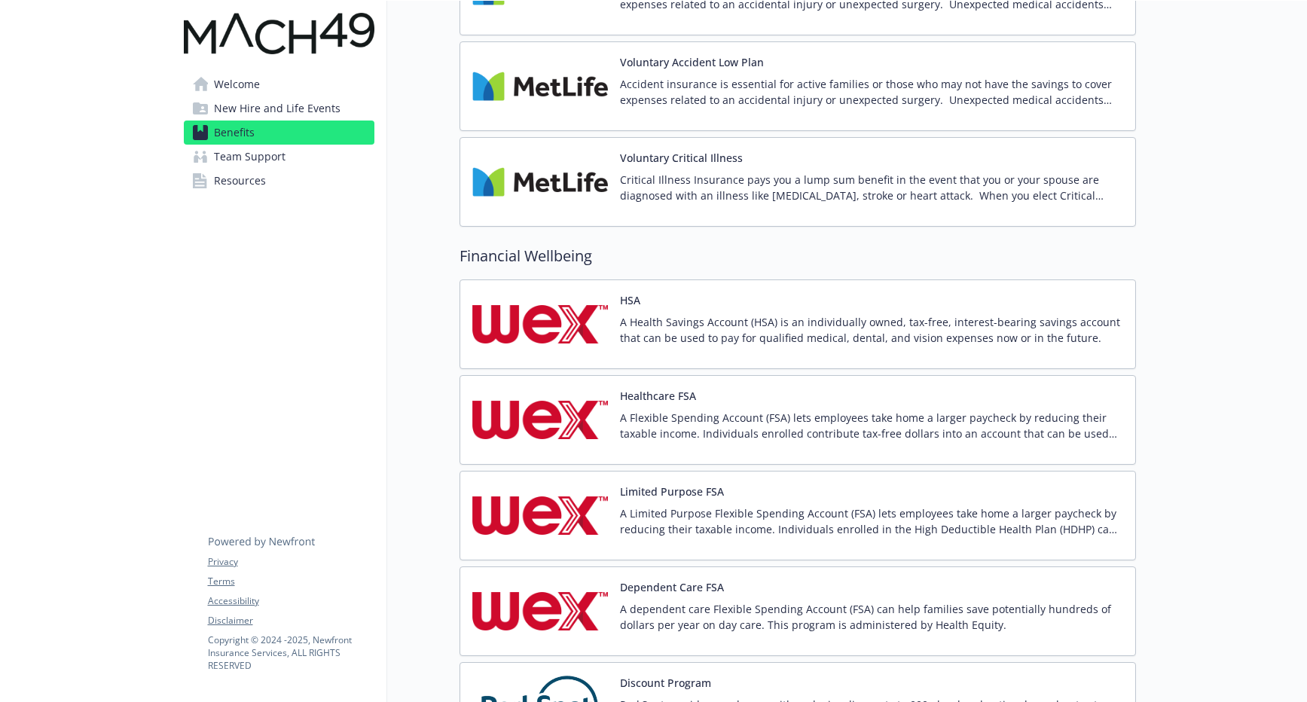 Image resolution: width=1307 pixels, height=702 pixels. Describe the element at coordinates (872, 521) in the screenshot. I see `p: A Limited Purpose Flexible Spending Account (FSA) lets employees take home a larger paycheck by r...` at that location.